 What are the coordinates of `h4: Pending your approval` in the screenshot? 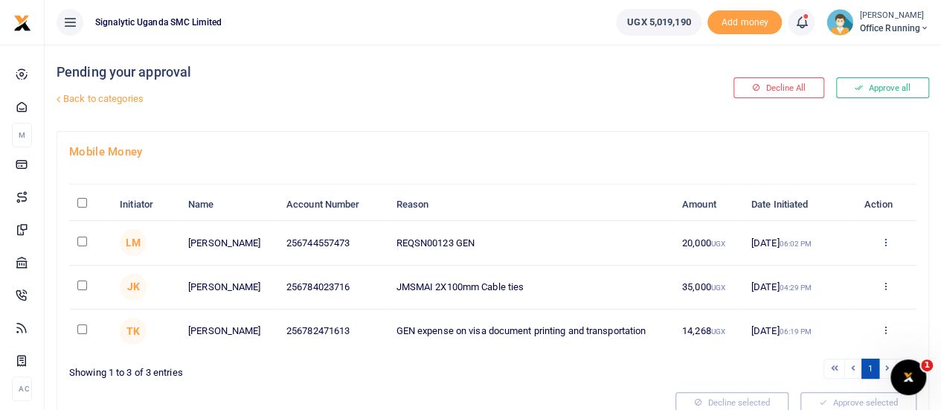 It's located at (345, 72).